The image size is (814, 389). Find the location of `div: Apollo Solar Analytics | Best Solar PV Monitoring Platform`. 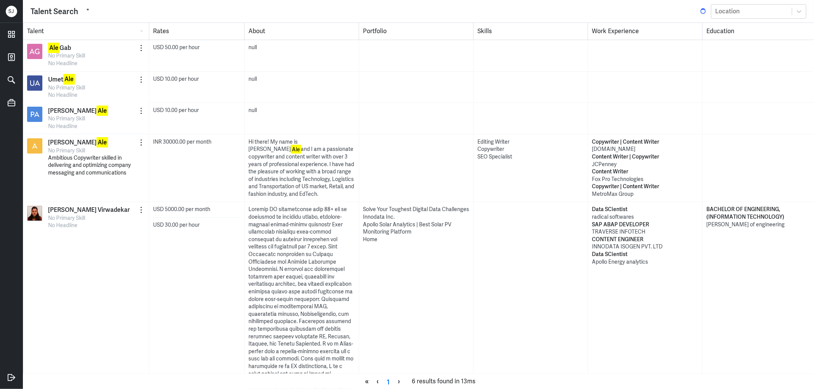

div: Apollo Solar Analytics | Best Solar PV Monitoring Platform is located at coordinates (416, 229).